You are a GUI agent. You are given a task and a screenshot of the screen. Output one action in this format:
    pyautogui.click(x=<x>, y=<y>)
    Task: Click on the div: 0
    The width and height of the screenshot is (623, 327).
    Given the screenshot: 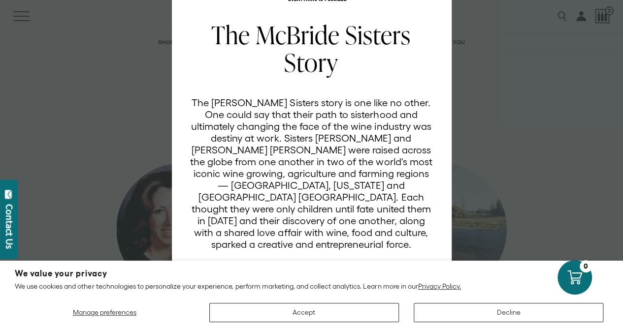 What is the action you would take?
    pyautogui.click(x=586, y=266)
    